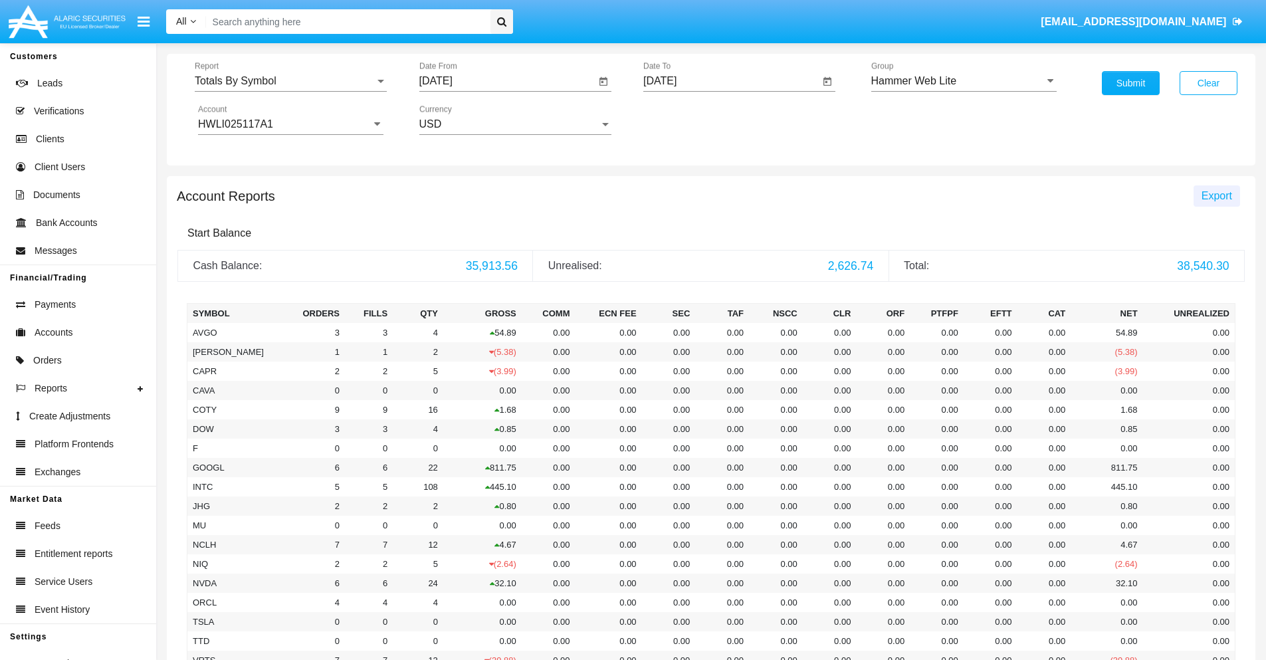  What do you see at coordinates (54, 332) in the screenshot?
I see `span: Accounts` at bounding box center [54, 332].